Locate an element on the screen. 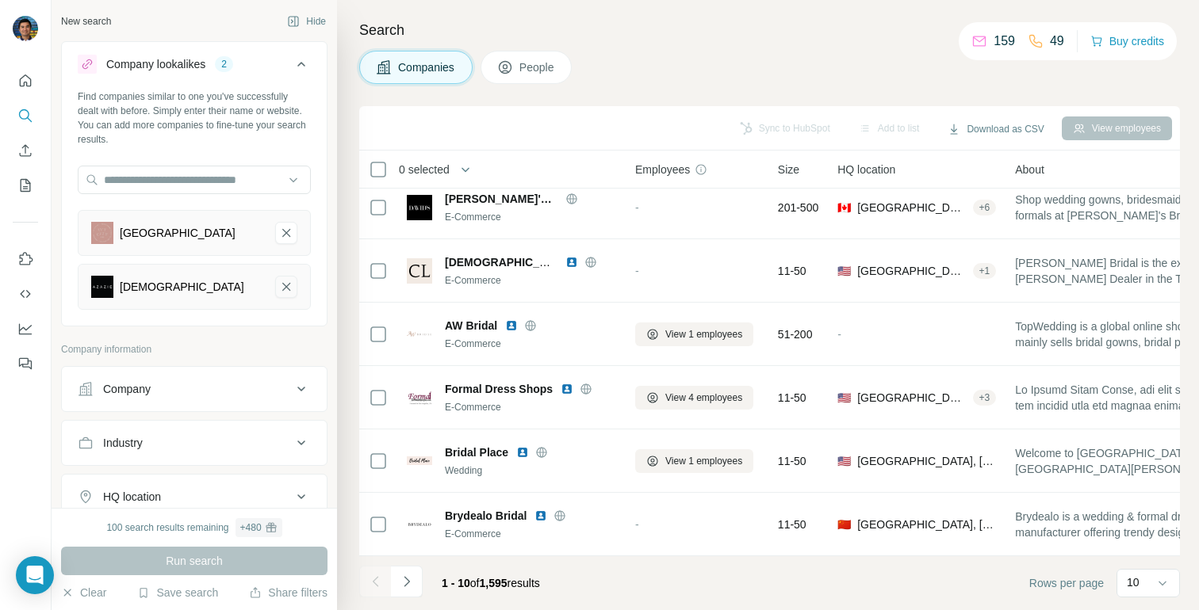  button: Search is located at coordinates (25, 116).